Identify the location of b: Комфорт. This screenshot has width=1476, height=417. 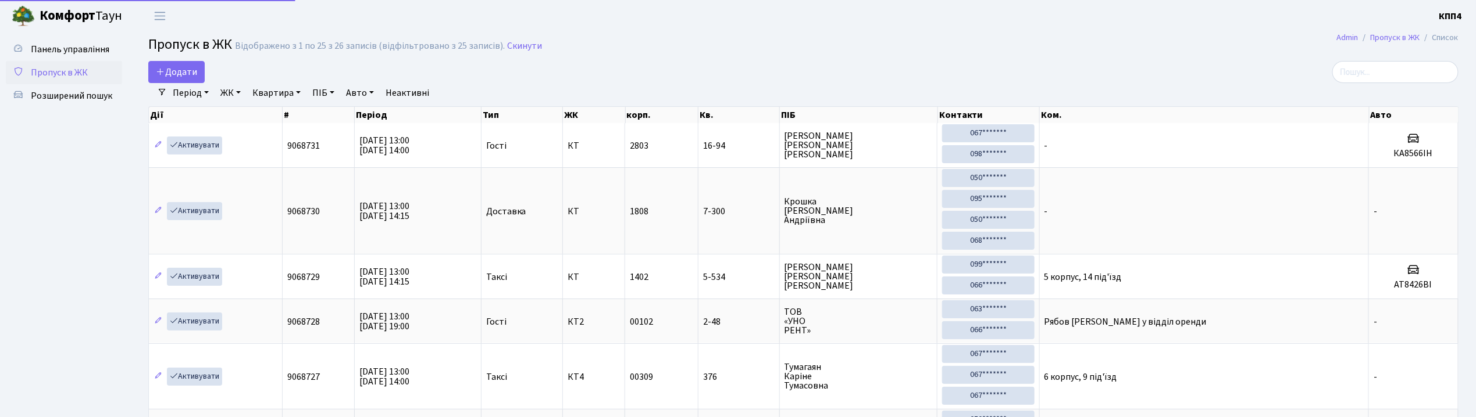
(67, 16).